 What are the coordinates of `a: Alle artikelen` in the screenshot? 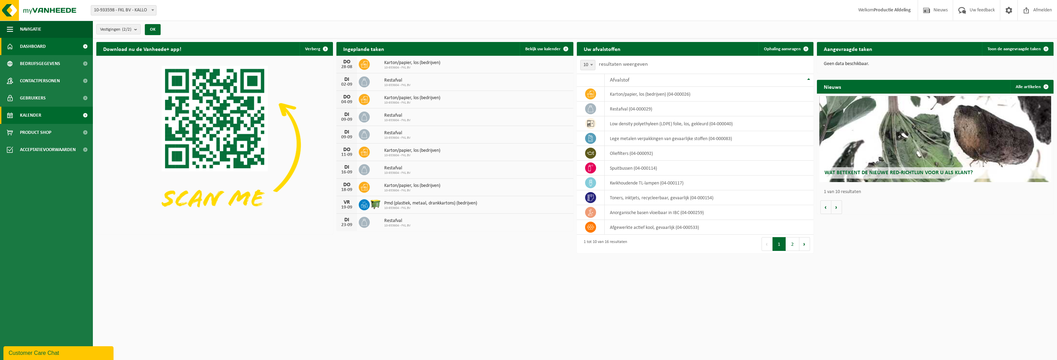 It's located at (1032, 87).